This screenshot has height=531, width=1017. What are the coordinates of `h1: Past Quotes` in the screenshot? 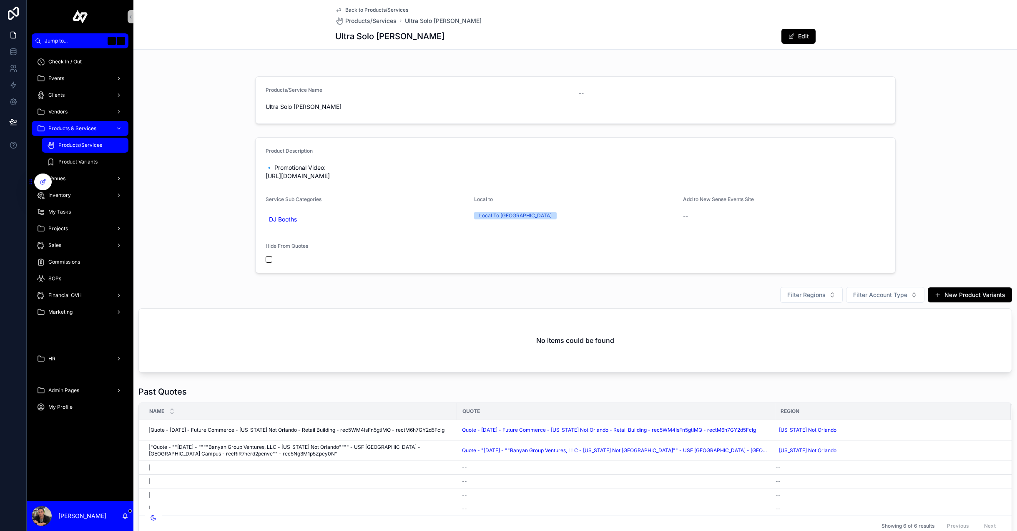 It's located at (163, 392).